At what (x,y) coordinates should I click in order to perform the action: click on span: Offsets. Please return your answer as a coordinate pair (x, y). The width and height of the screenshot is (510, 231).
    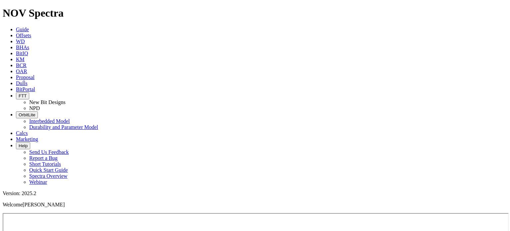
    Looking at the image, I should click on (24, 35).